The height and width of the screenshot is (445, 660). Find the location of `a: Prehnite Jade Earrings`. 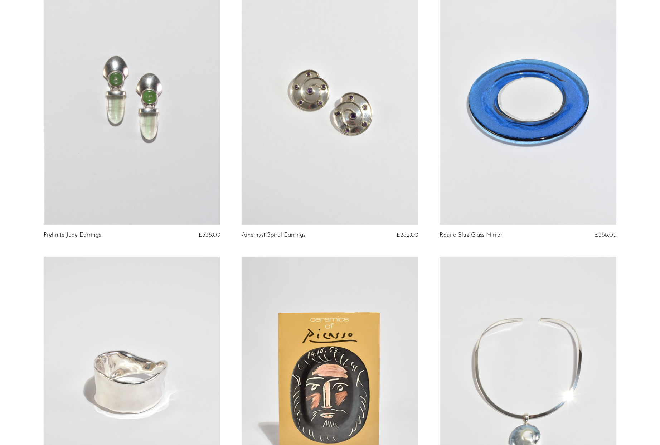

a: Prehnite Jade Earrings is located at coordinates (72, 235).